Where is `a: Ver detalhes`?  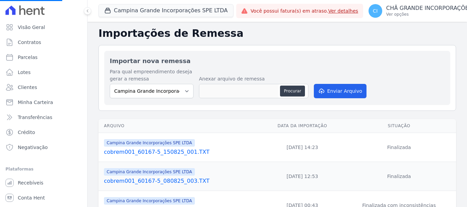 a: Ver detalhes is located at coordinates (343, 11).